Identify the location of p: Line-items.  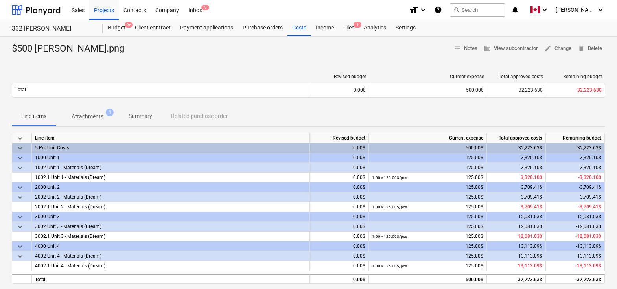
(34, 116).